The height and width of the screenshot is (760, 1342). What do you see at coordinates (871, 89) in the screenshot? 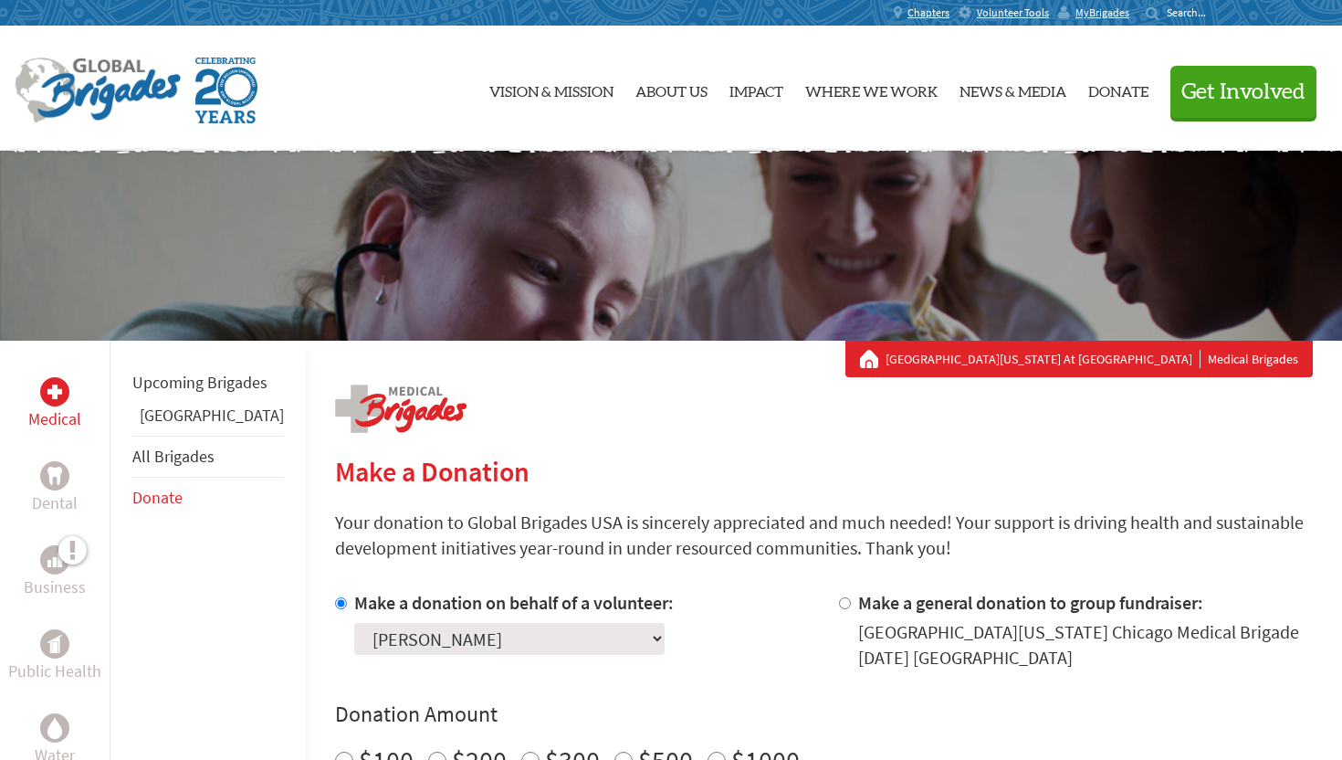
I see `a: Where We Work` at bounding box center [871, 89].